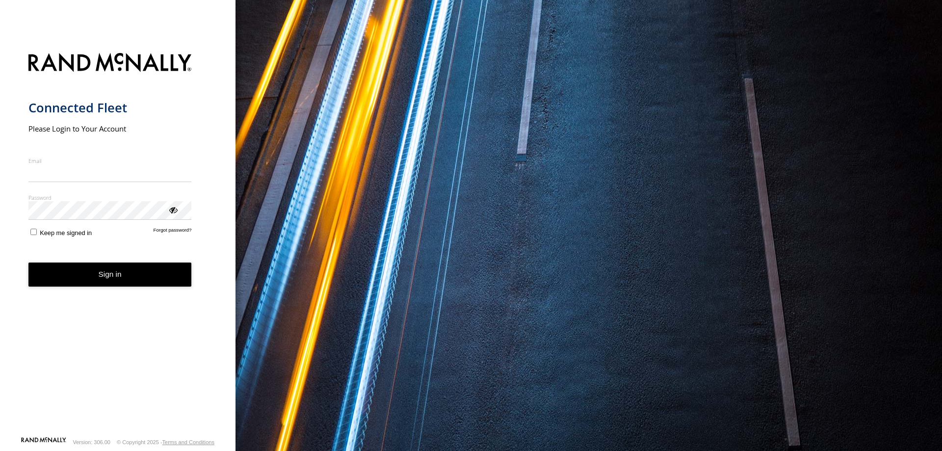 Image resolution: width=942 pixels, height=451 pixels. Describe the element at coordinates (110, 197) in the screenshot. I see `label: Password` at that location.